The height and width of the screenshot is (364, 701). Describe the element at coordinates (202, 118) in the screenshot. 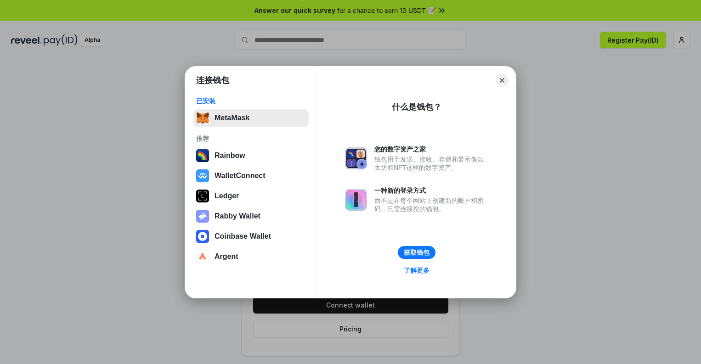

I see `img: svg+xml,%3Csvg%20fill%3D%22none%22%20height%3D%2233%22%20viewBox%3D%220%200%2035%2033%22%20width%...` at that location.